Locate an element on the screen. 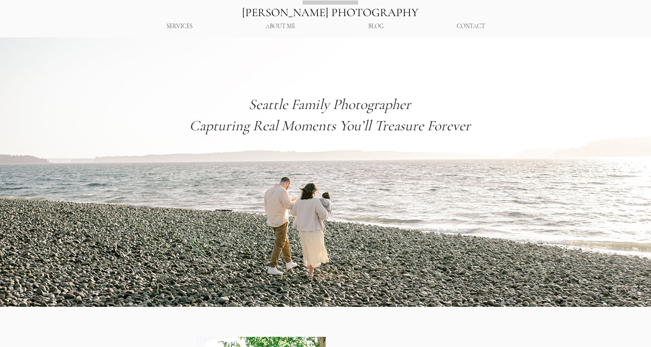 The image size is (651, 347). p: CONTACT is located at coordinates (470, 26).